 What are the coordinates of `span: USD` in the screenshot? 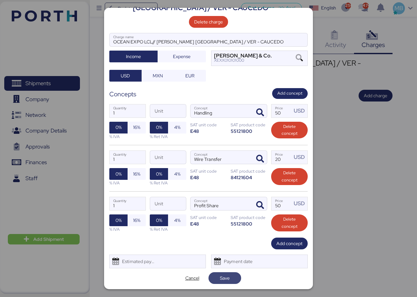 It's located at (125, 76).